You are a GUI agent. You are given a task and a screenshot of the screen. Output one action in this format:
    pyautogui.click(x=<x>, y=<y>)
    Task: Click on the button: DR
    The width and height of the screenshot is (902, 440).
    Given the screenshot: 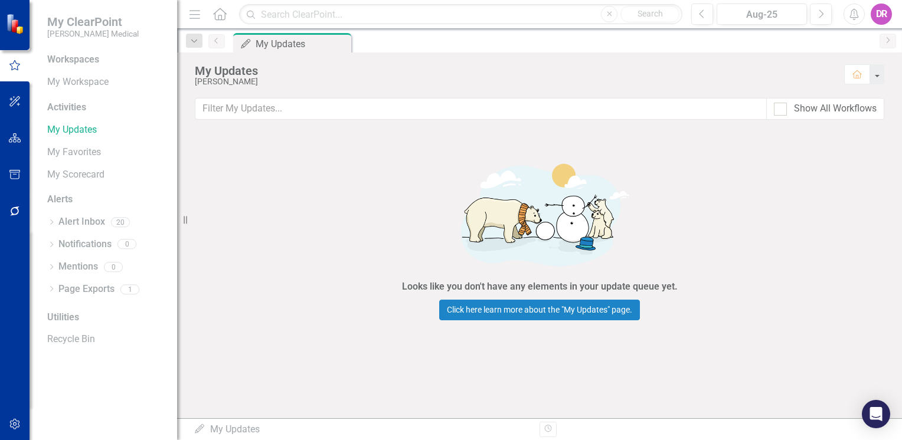 What is the action you would take?
    pyautogui.click(x=881, y=14)
    